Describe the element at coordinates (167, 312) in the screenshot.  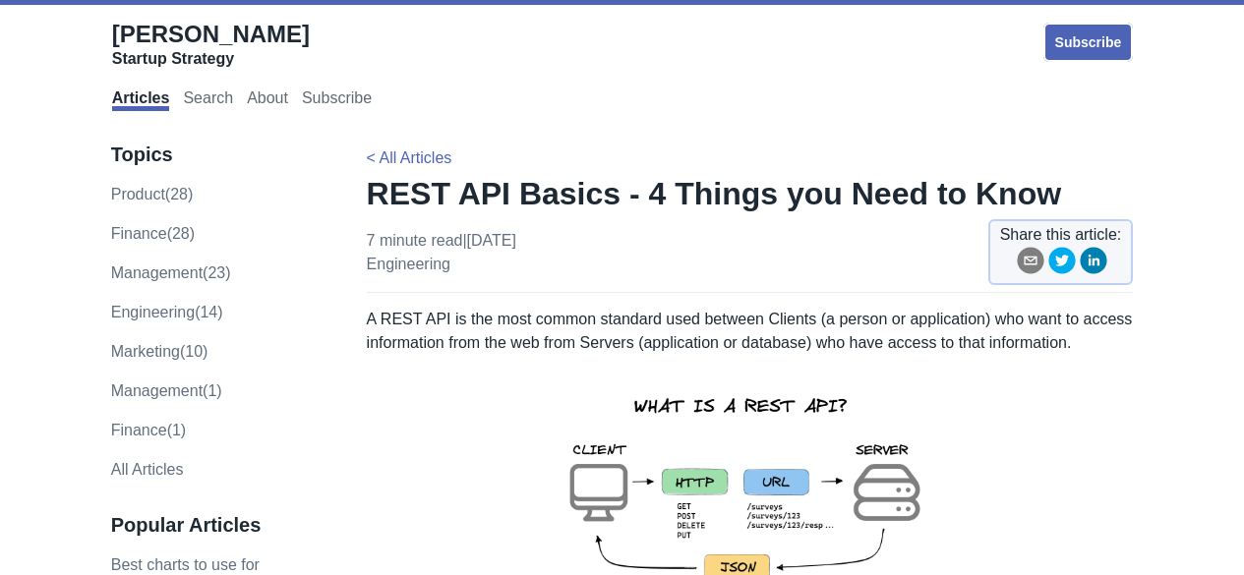
I see `a: engineering(14)` at that location.